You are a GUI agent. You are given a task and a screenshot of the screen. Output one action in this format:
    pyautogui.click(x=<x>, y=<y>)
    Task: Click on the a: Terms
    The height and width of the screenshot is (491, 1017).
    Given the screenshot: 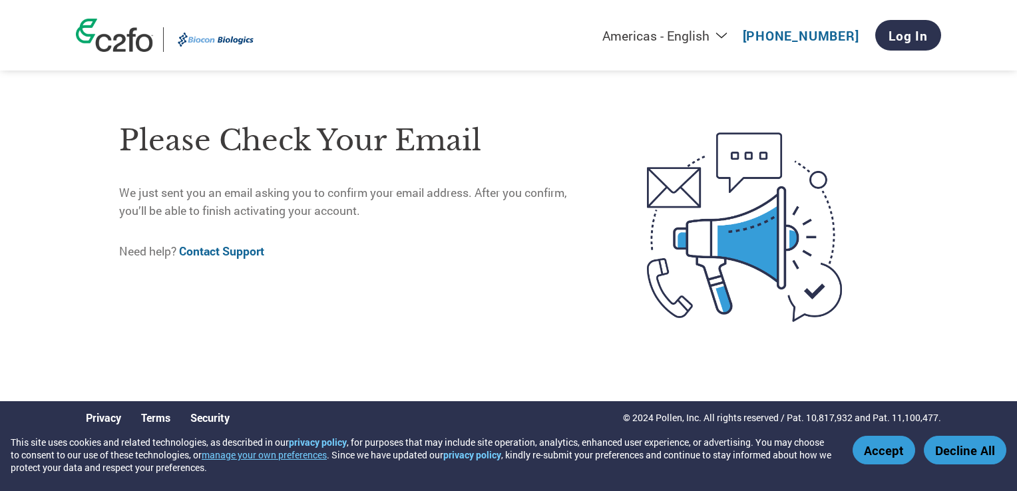 What is the action you would take?
    pyautogui.click(x=156, y=417)
    